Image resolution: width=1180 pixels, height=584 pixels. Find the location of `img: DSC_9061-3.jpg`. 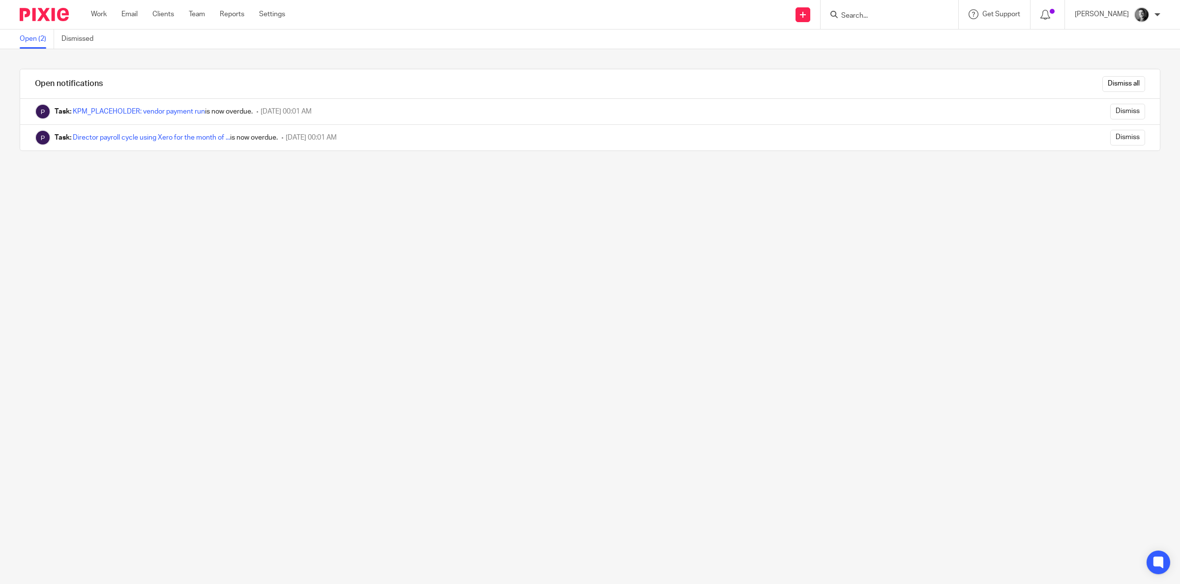

img: DSC_9061-3.jpg is located at coordinates (1142, 15).